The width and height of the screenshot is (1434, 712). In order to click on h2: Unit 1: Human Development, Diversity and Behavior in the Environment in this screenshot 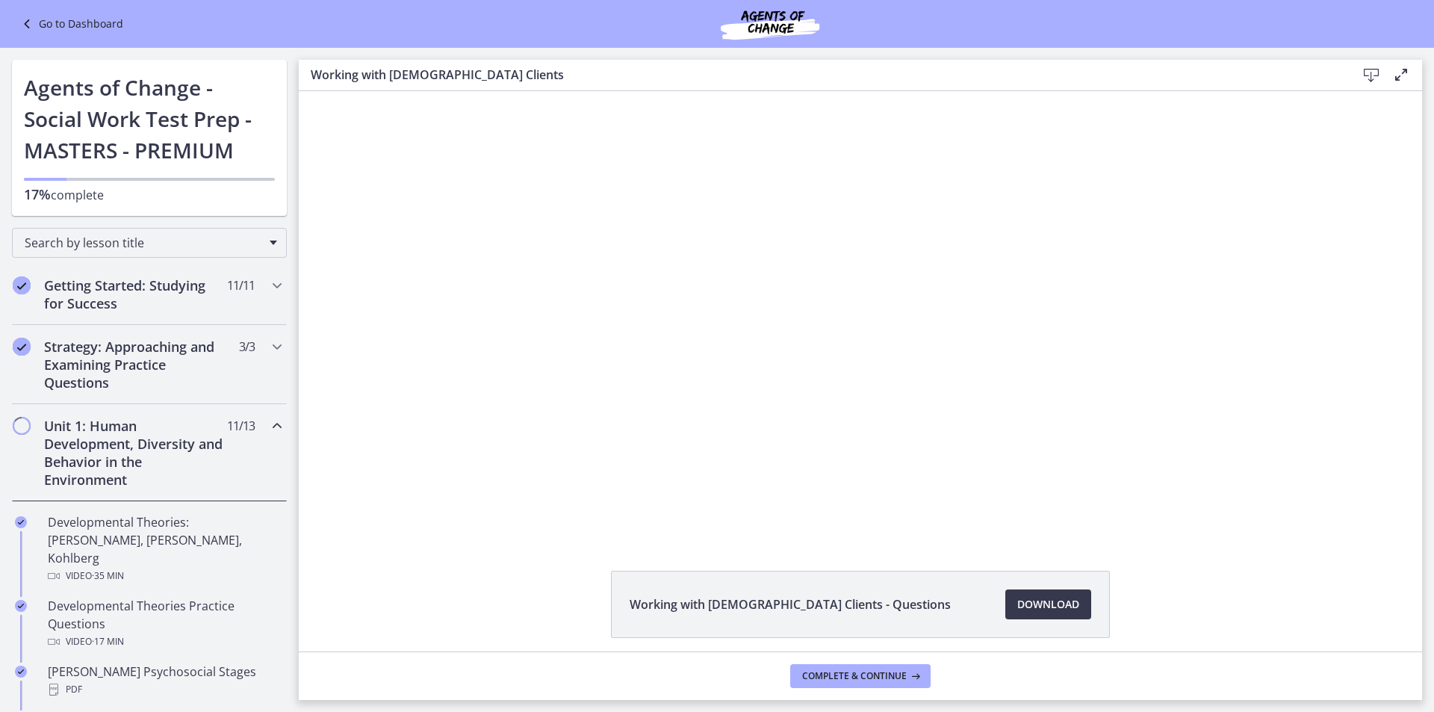, I will do `click(135, 453)`.